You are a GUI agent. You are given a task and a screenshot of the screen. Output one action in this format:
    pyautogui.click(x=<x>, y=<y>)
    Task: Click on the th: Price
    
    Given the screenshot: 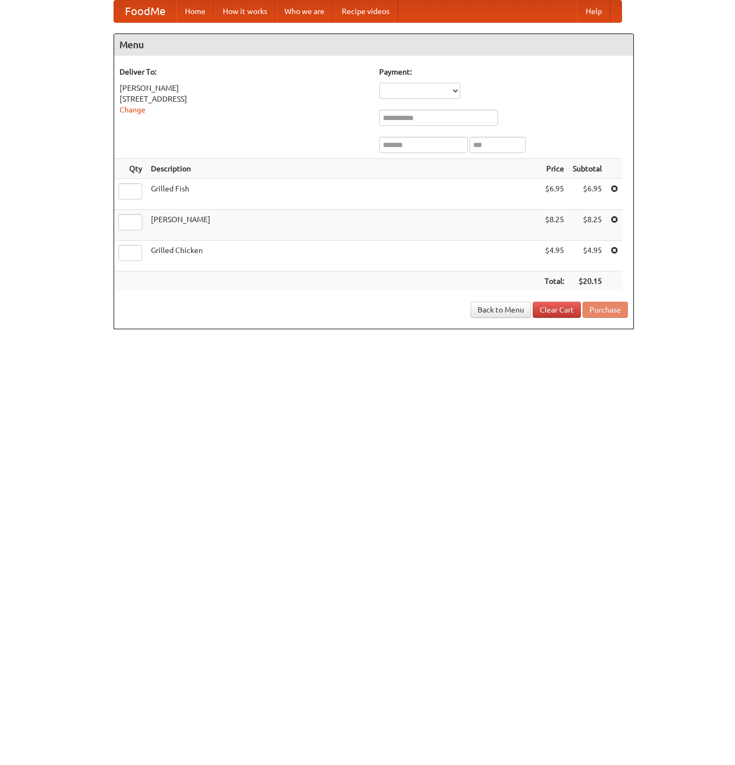 What is the action you would take?
    pyautogui.click(x=554, y=169)
    